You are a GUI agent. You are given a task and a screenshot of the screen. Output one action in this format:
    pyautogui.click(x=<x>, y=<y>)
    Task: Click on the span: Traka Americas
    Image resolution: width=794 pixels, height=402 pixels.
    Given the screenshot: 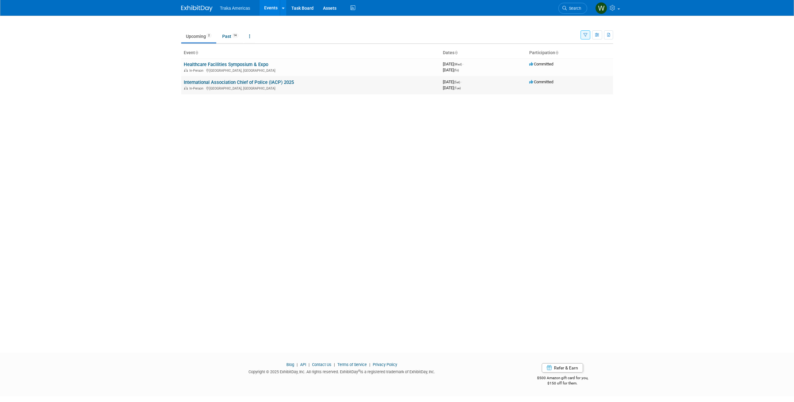 What is the action you would take?
    pyautogui.click(x=235, y=8)
    